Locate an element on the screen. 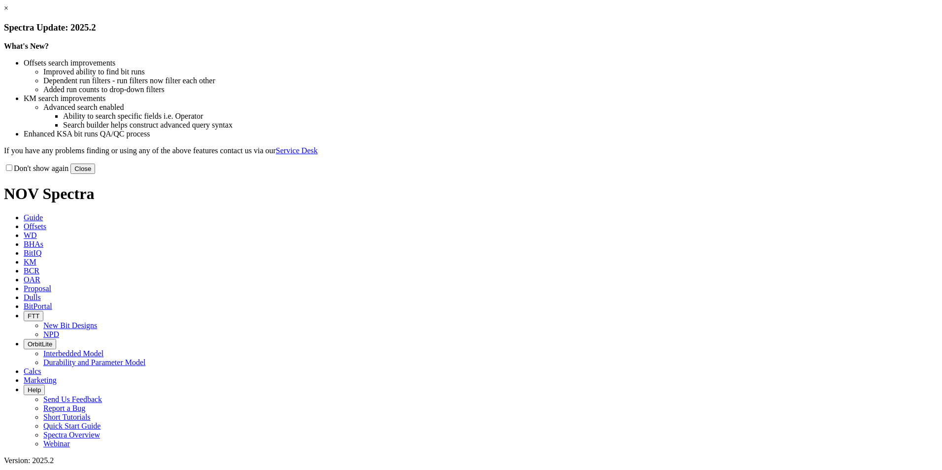 The height and width of the screenshot is (470, 942). a: NPD is located at coordinates (51, 334).